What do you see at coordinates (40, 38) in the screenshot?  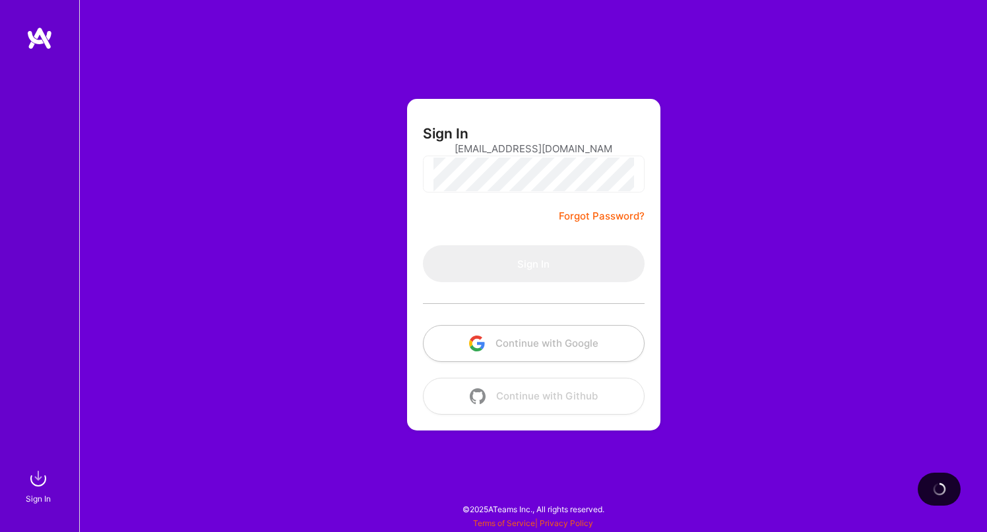 I see `img: logo` at bounding box center [40, 38].